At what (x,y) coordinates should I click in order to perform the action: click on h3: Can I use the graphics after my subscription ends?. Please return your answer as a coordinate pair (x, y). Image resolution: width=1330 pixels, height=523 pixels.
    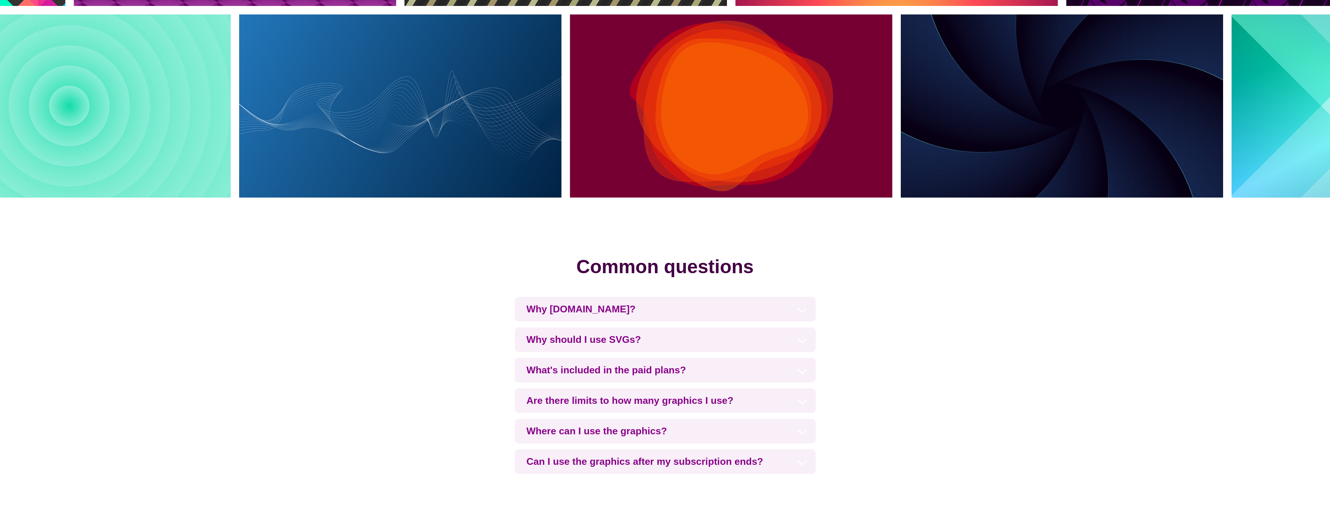
    Looking at the image, I should click on (665, 462).